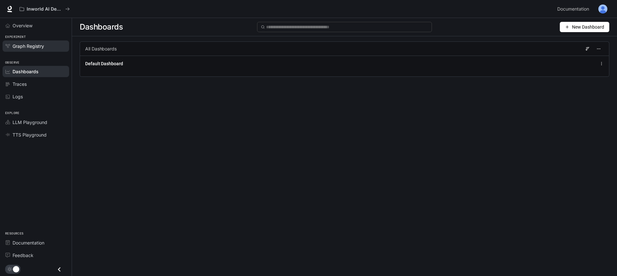 Image resolution: width=617 pixels, height=276 pixels. What do you see at coordinates (30, 122) in the screenshot?
I see `span: LLM Playground` at bounding box center [30, 122].